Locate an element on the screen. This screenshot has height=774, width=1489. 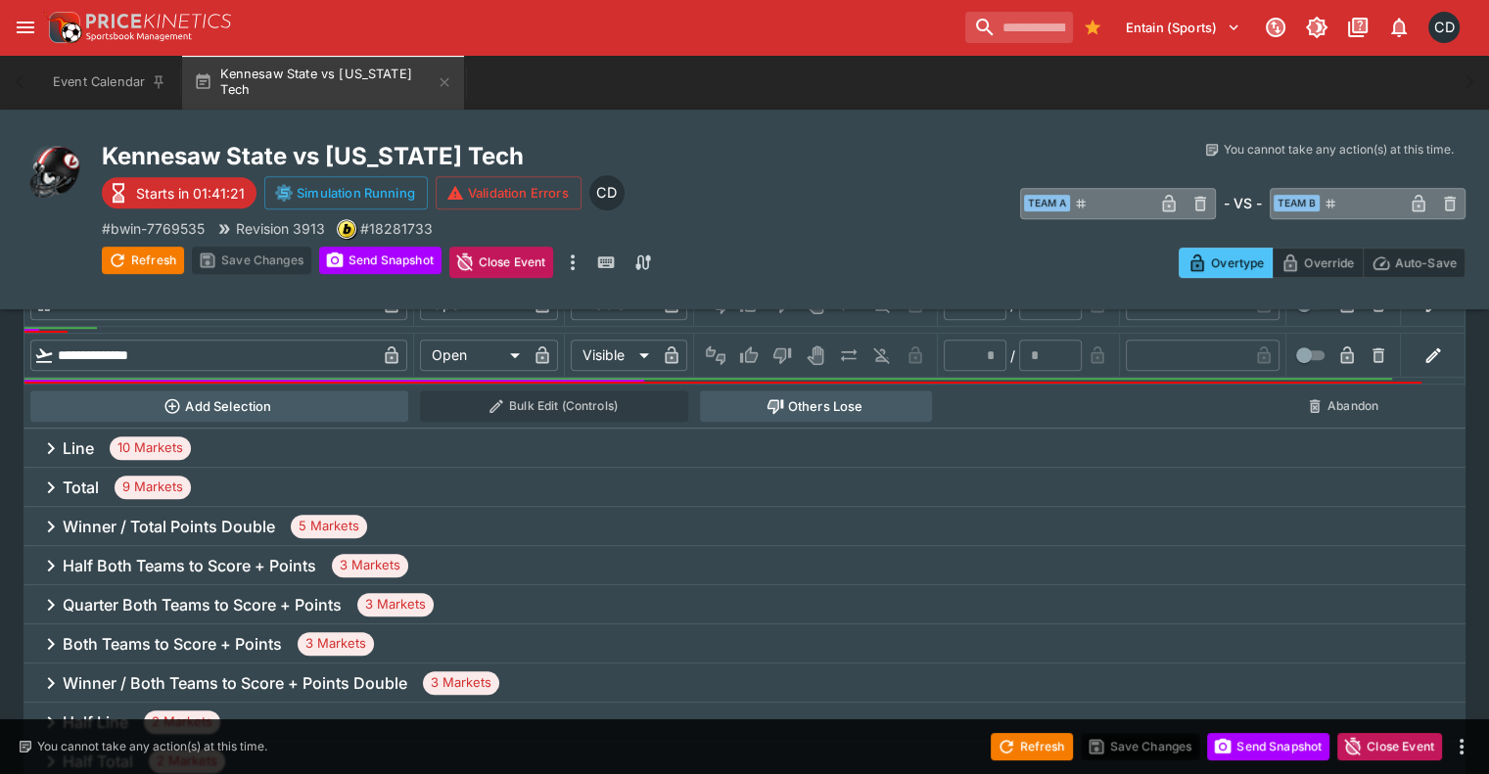
button: Bulk Edit (Controls) is located at coordinates (554, 406).